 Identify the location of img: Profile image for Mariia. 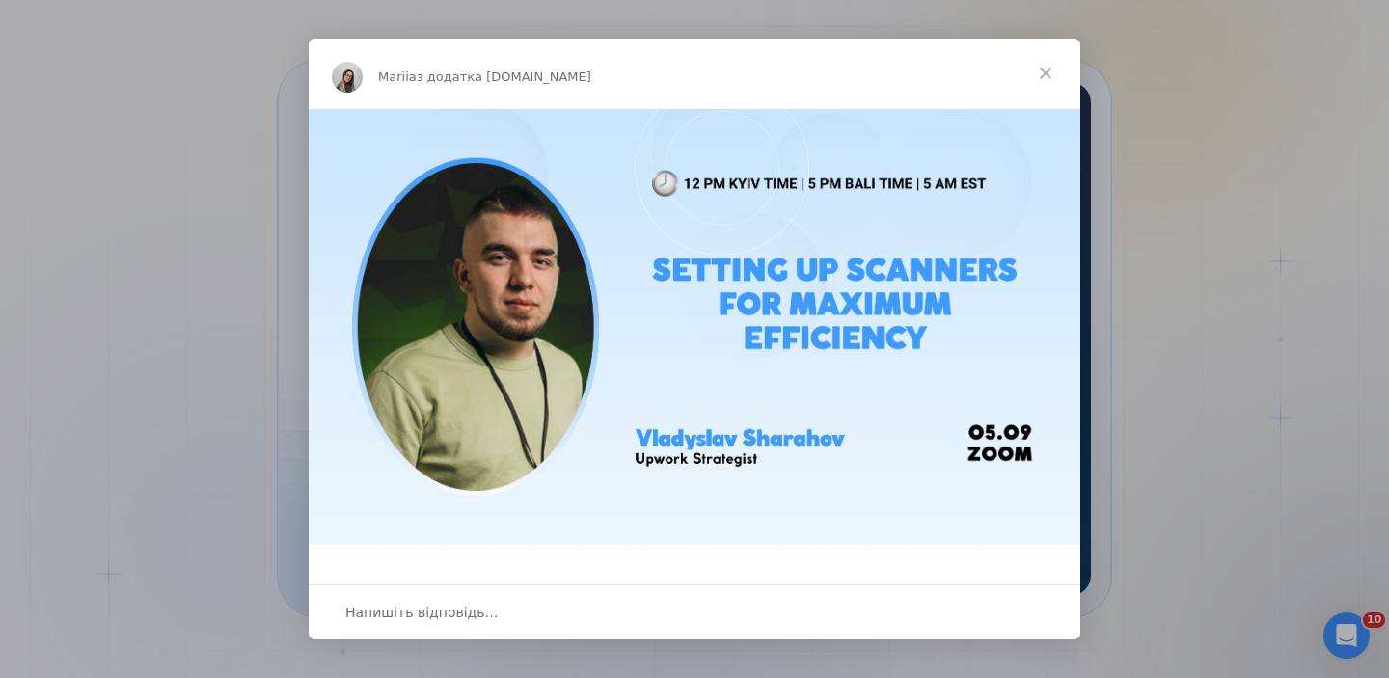
(347, 77).